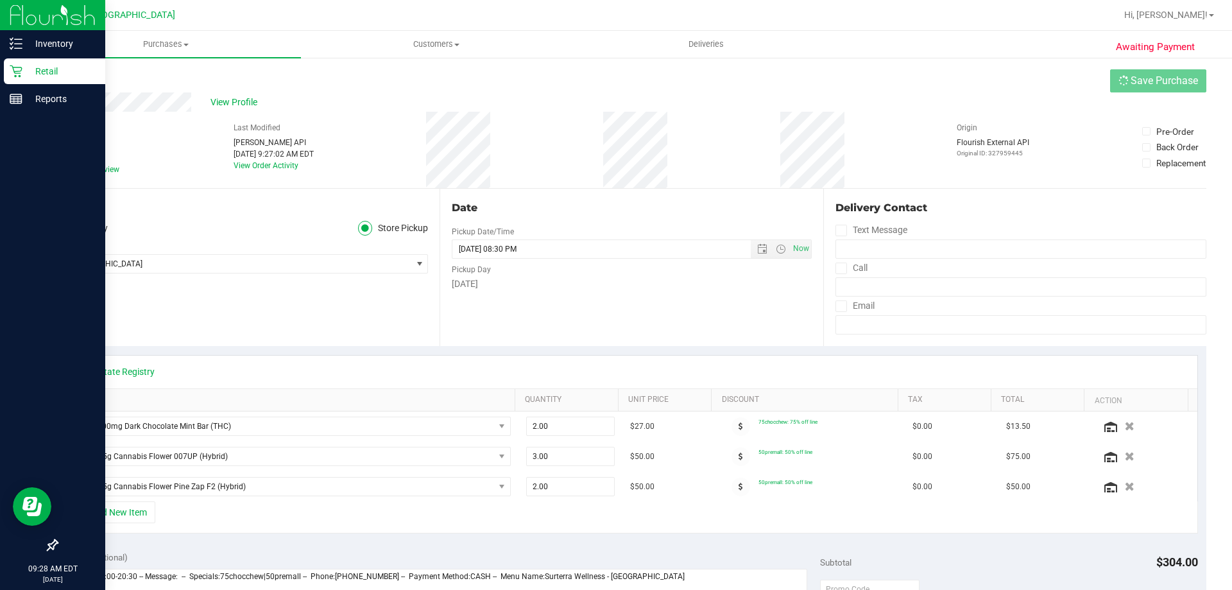 The width and height of the screenshot is (1232, 590). Describe the element at coordinates (61, 71) in the screenshot. I see `p: Retail` at that location.